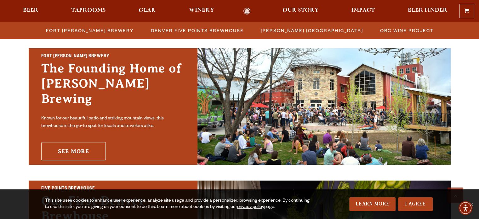 The width and height of the screenshot is (479, 219). I want to click on span: Our Story, so click(300, 10).